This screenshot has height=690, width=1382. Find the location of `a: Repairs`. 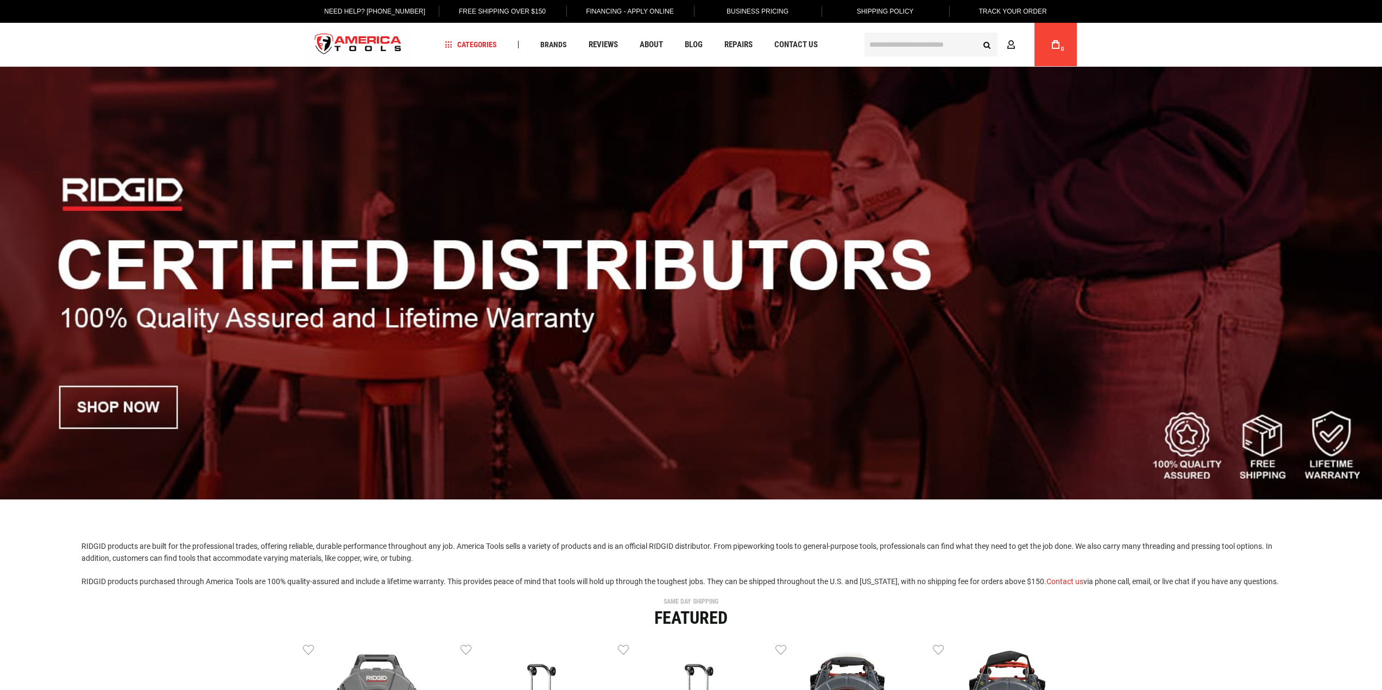

a: Repairs is located at coordinates (738, 45).